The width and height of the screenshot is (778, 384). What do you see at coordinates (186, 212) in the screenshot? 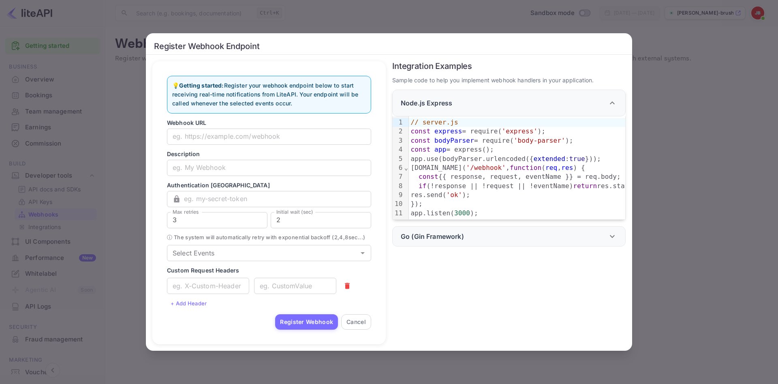
I see `label: Max retries` at bounding box center [186, 212].